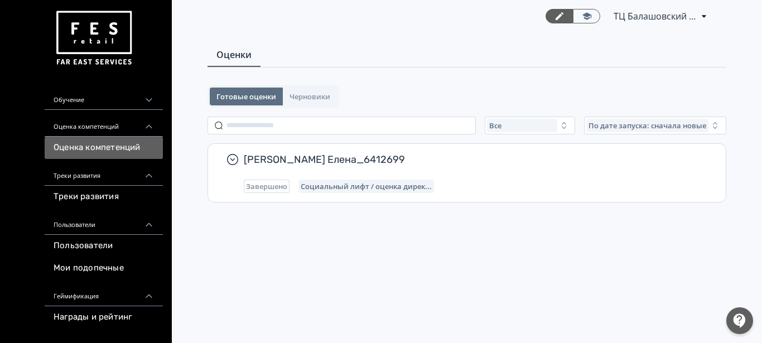 The width and height of the screenshot is (762, 343). I want to click on a: Треки развития, so click(104, 197).